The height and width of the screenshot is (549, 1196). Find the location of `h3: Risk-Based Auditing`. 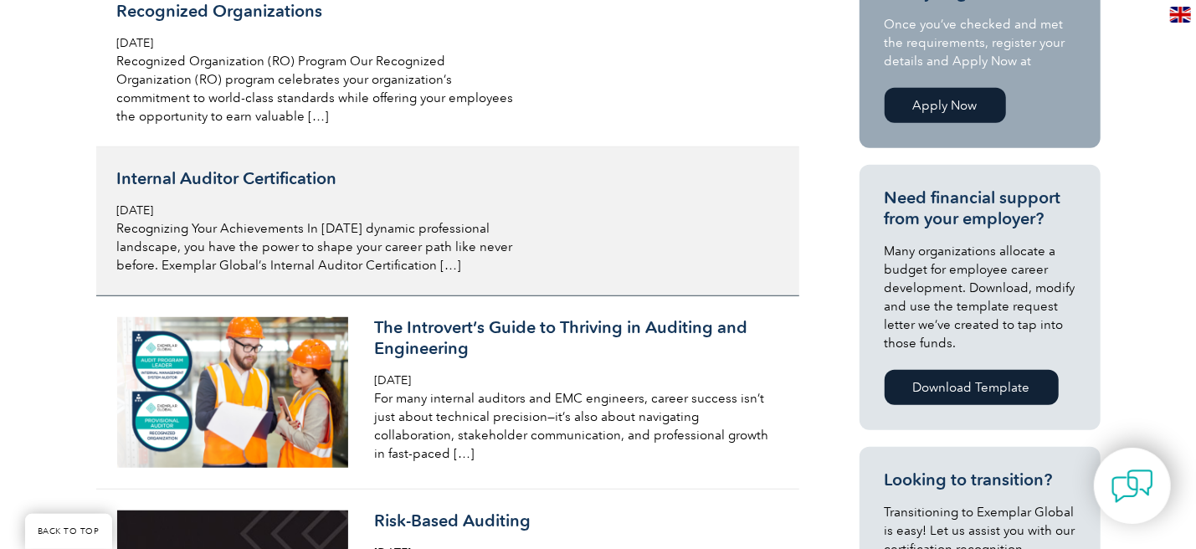

h3: Risk-Based Auditing is located at coordinates (573, 521).